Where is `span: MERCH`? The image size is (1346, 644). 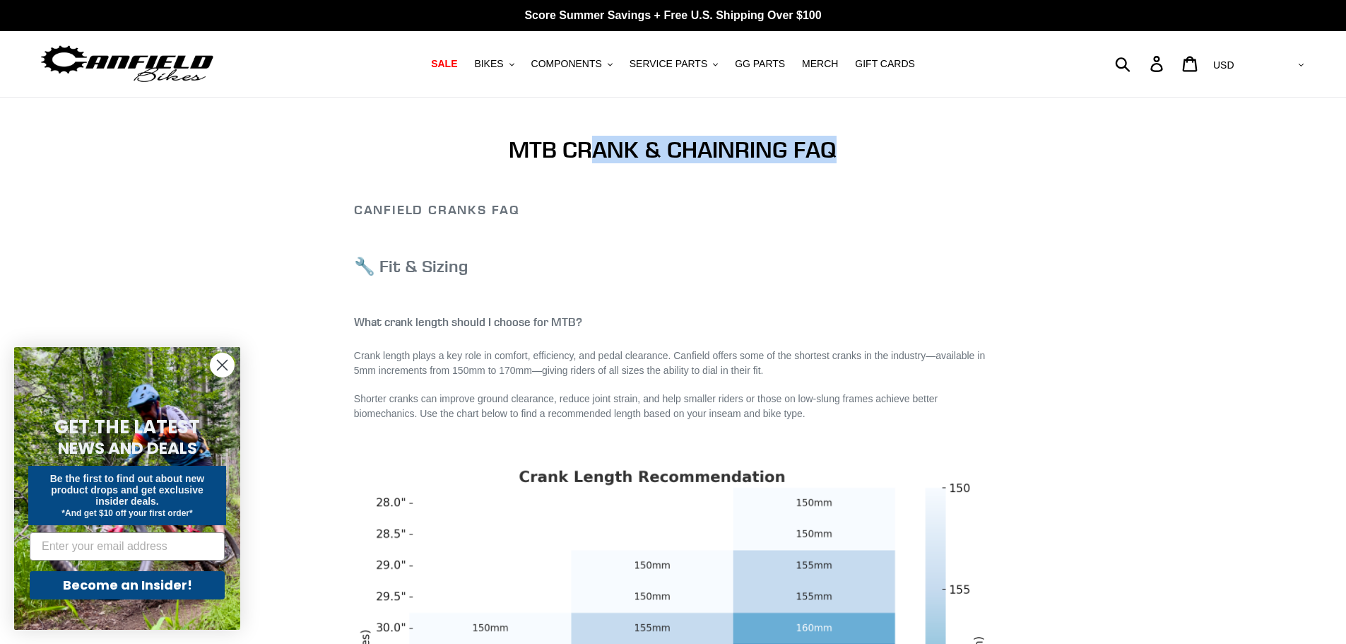
span: MERCH is located at coordinates (820, 64).